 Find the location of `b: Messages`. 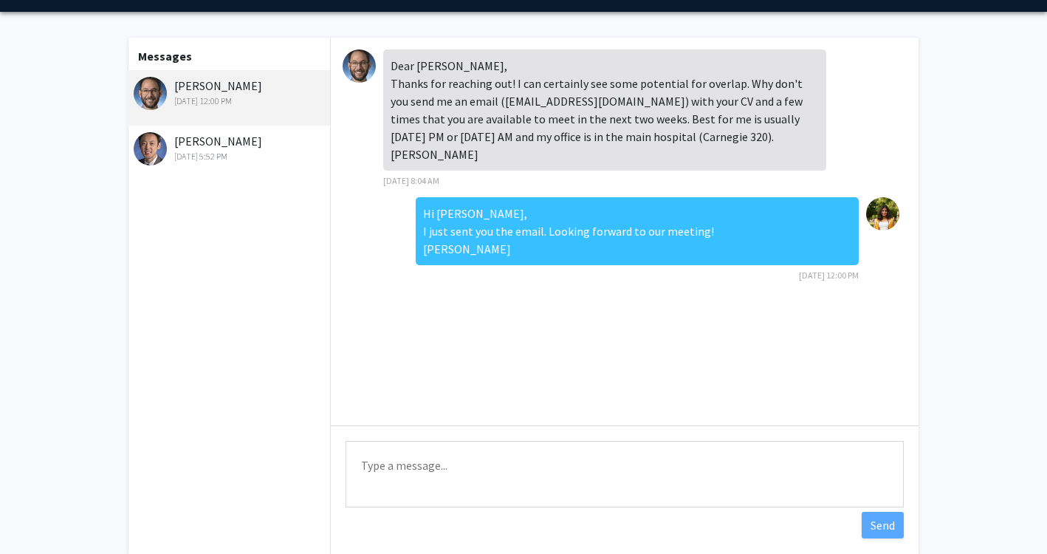

b: Messages is located at coordinates (165, 56).